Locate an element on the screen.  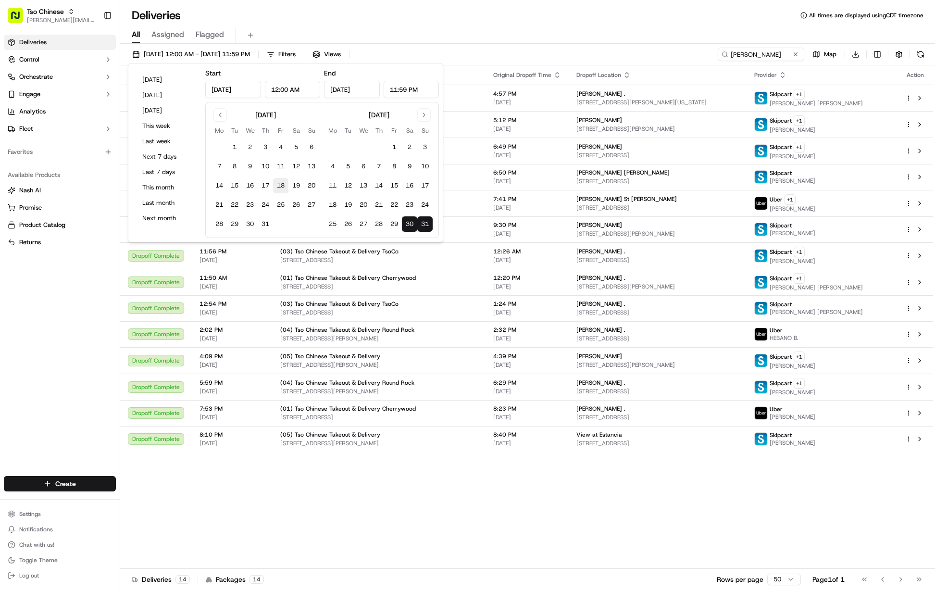
span: Notifications is located at coordinates (36, 529).